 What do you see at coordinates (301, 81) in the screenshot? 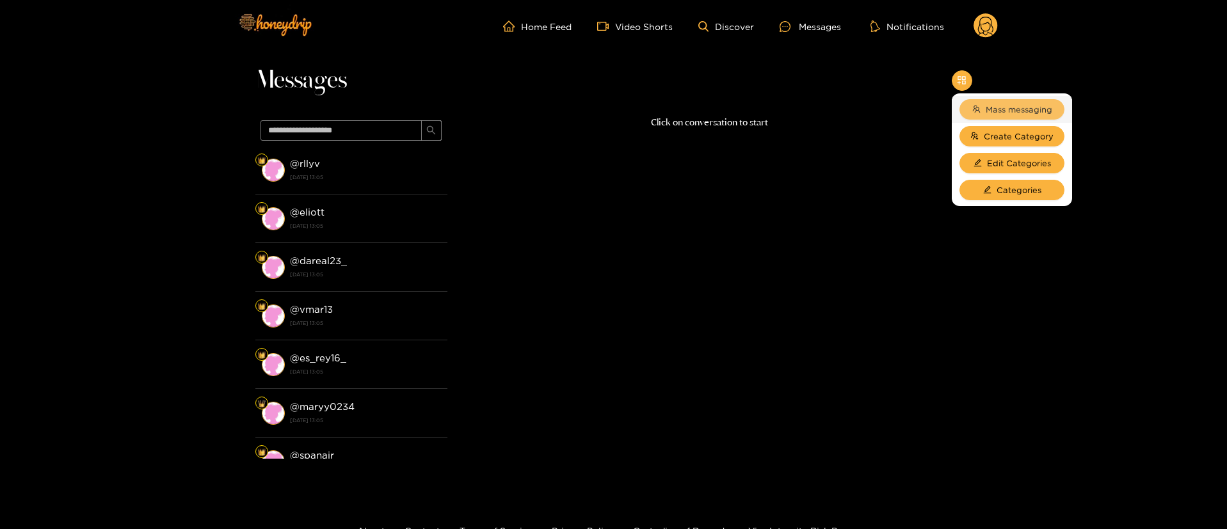
I see `span: Messages` at bounding box center [301, 81].